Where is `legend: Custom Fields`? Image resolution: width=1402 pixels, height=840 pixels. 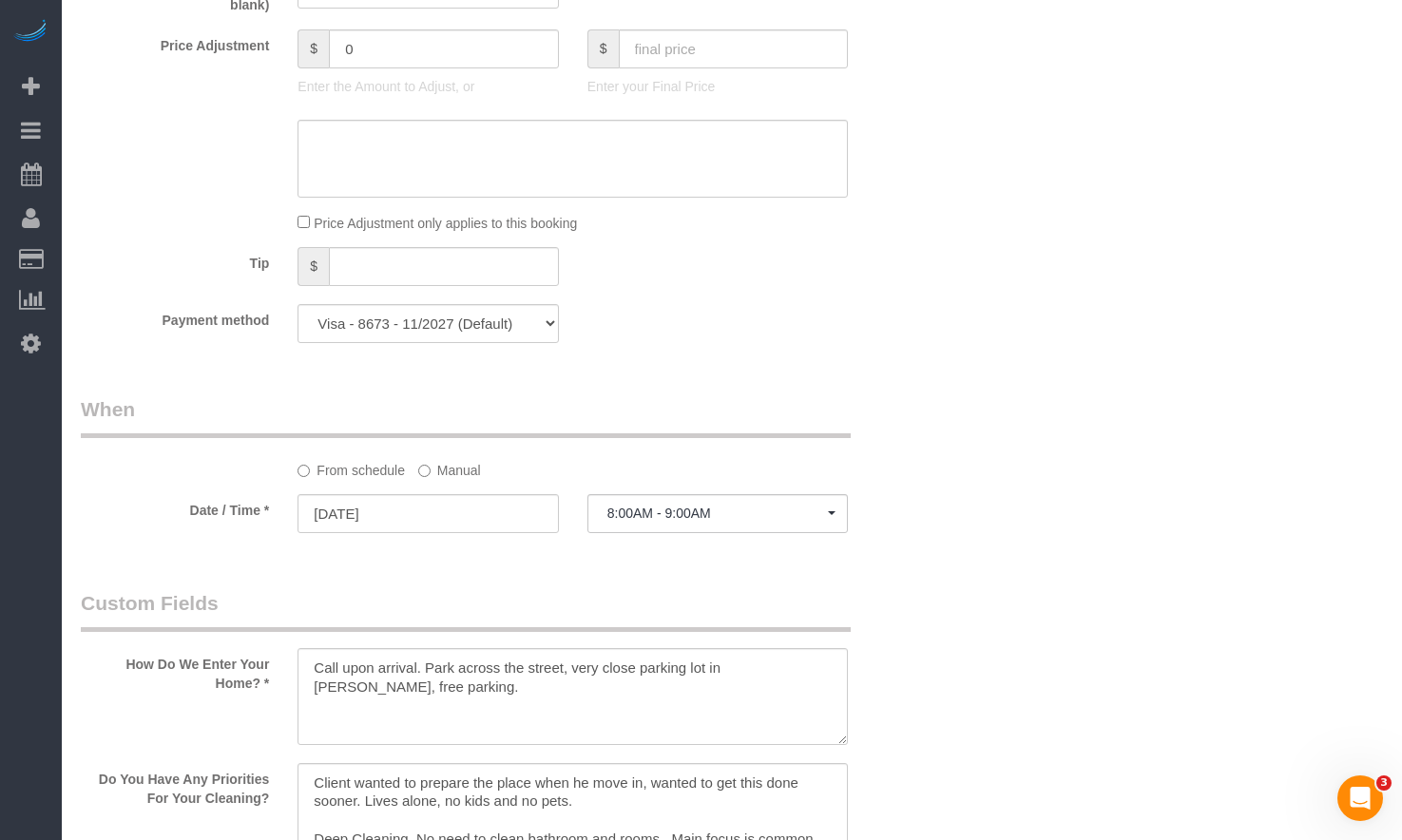 legend: Custom Fields is located at coordinates (465, 611).